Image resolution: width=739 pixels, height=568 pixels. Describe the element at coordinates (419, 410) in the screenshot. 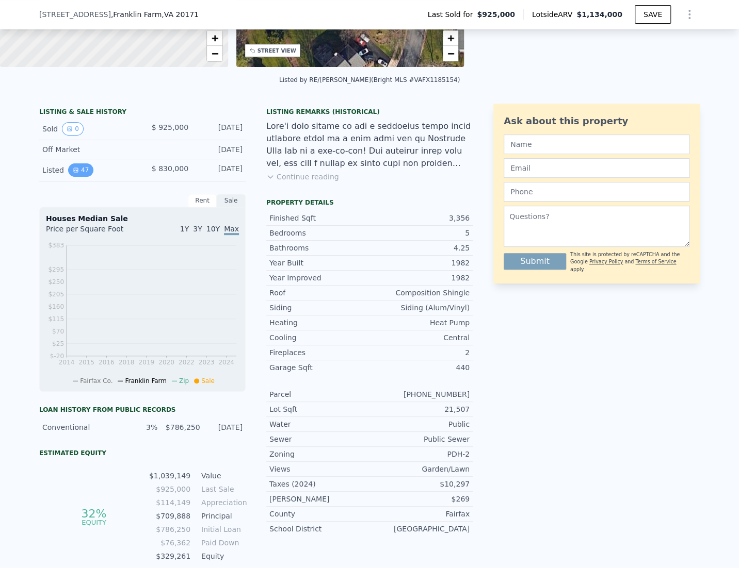

I see `div: 21,507` at that location.